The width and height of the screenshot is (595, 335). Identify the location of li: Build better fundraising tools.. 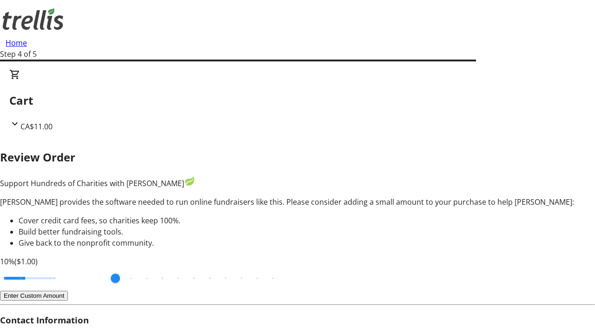
(307, 231).